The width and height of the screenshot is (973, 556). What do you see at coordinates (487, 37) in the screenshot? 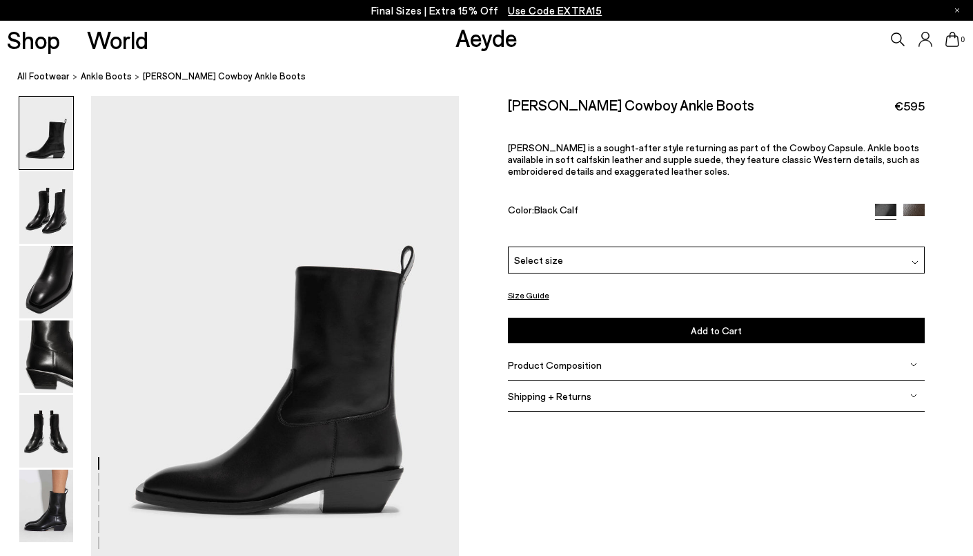
I see `a: Aeyde` at bounding box center [487, 37].